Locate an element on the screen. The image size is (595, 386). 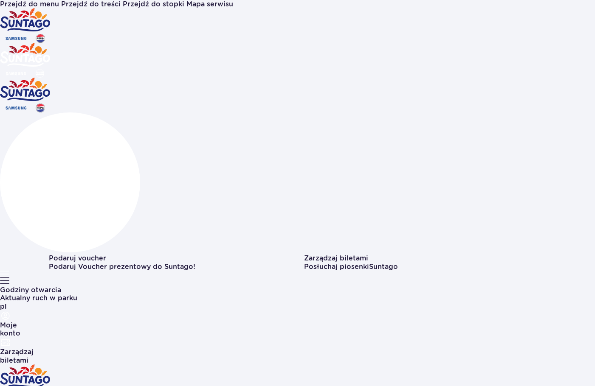
a: Podaruj Voucher prezentowy do Suntago! is located at coordinates (122, 267).